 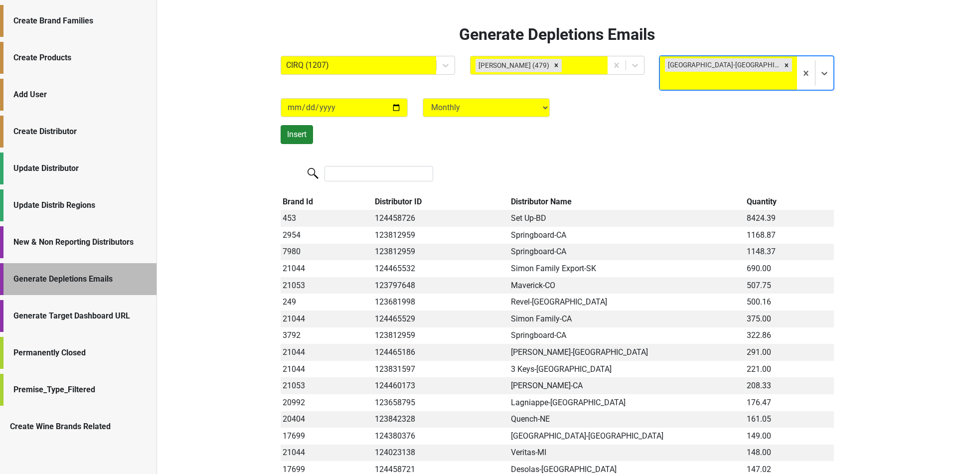 What do you see at coordinates (626, 202) in the screenshot?
I see `th: Distributor Name: activate to sort column ascending` at bounding box center [626, 202].